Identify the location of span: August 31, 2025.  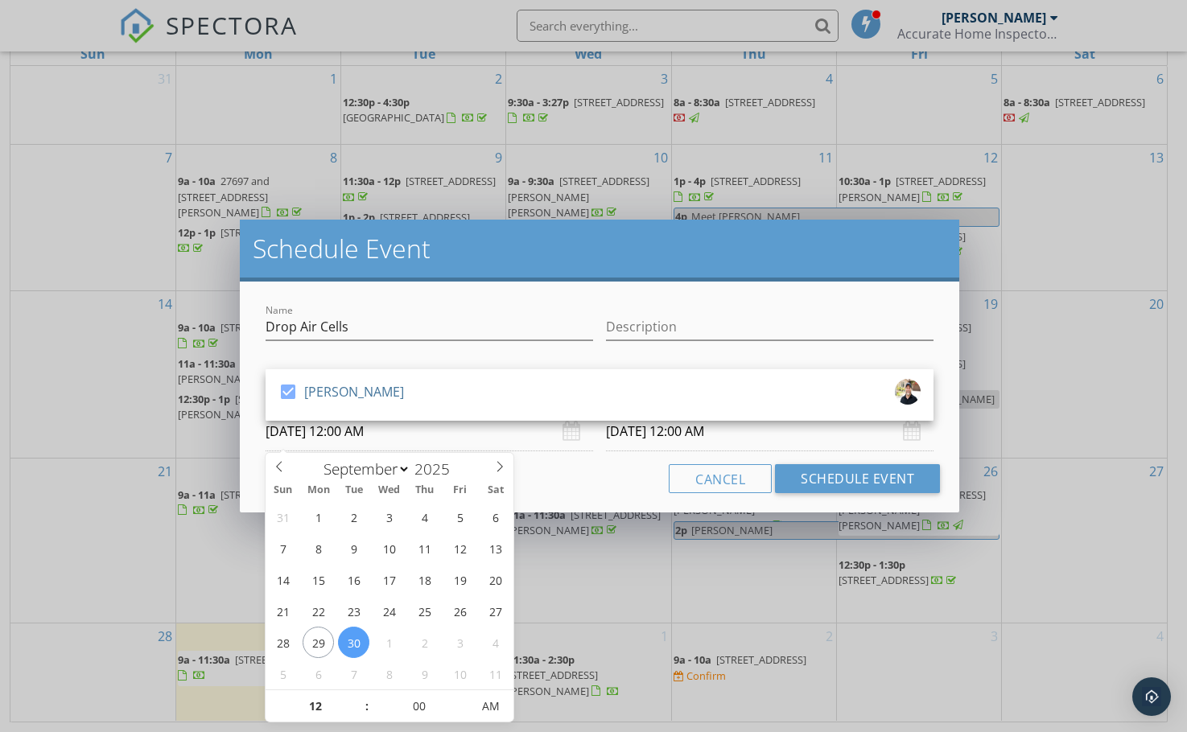
(282, 517).